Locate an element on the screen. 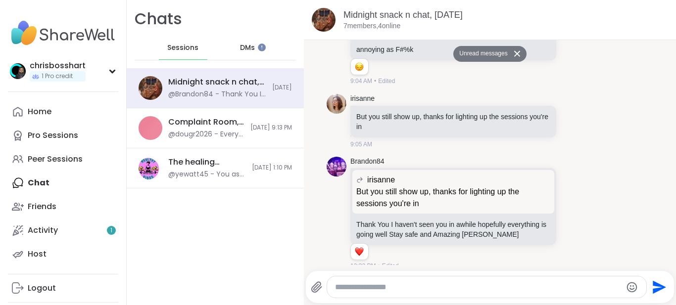 This screenshot has height=305, width=676. div: Pro Sessions is located at coordinates (53, 136).